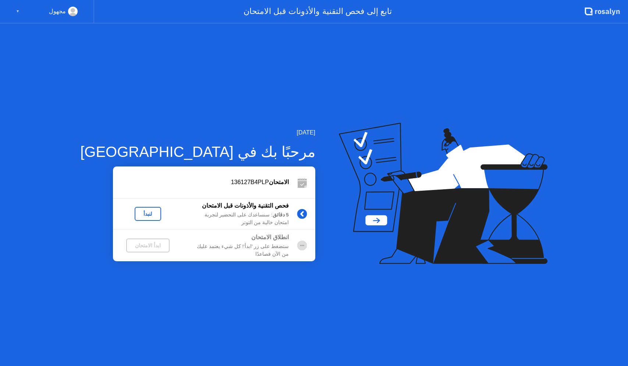  What do you see at coordinates (245, 206) in the screenshot?
I see `b: فحص التقنية والأذونات قبل الامتحان` at bounding box center [245, 206].